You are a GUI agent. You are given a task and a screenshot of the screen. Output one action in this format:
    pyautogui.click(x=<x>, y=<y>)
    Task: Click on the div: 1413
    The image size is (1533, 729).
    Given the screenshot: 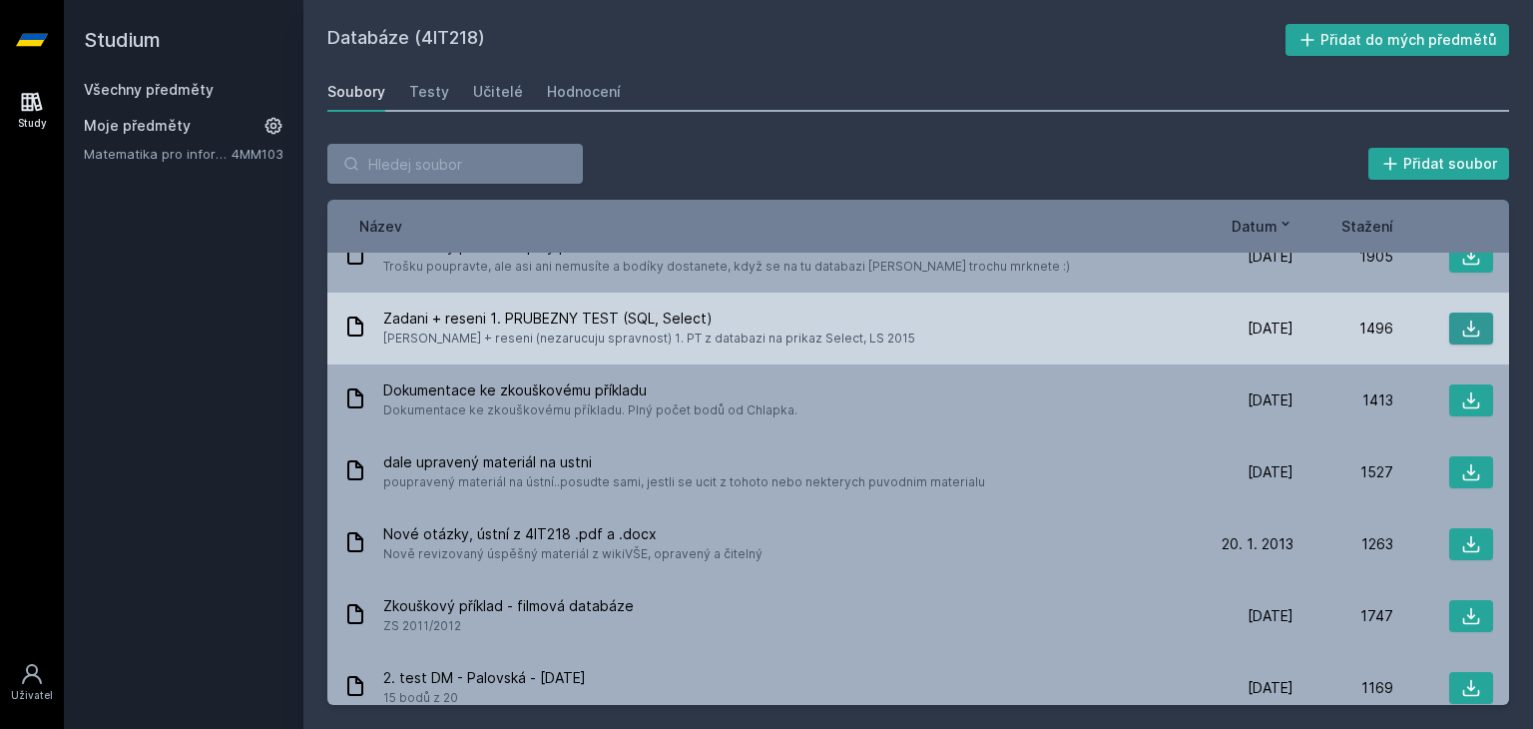 What is the action you would take?
    pyautogui.click(x=1344, y=400)
    